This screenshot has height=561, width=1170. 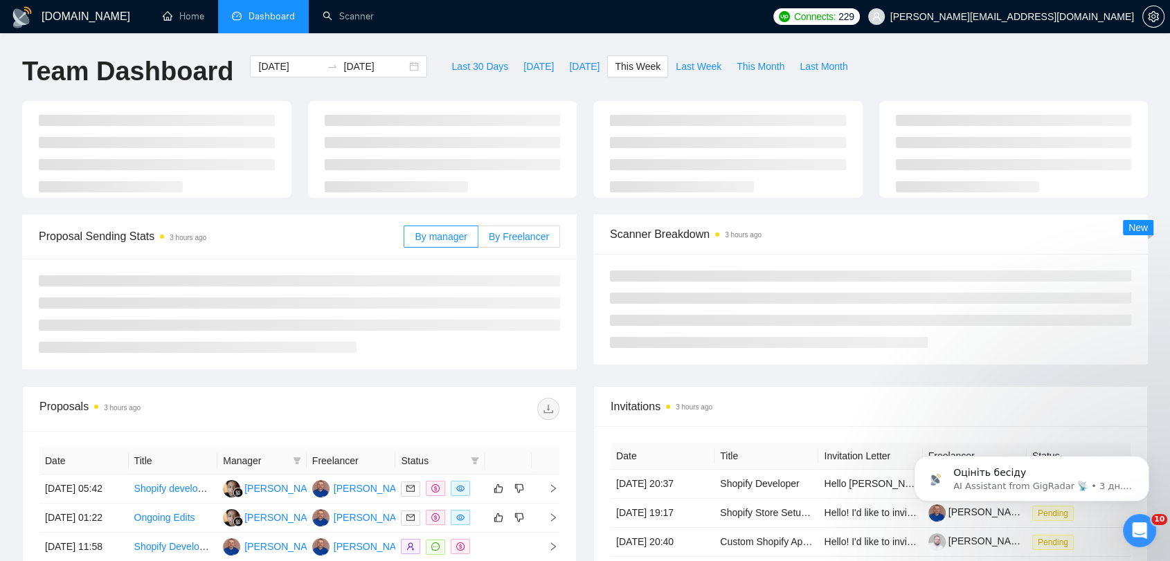 I want to click on span: Оцініть бесіду, so click(x=96, y=46).